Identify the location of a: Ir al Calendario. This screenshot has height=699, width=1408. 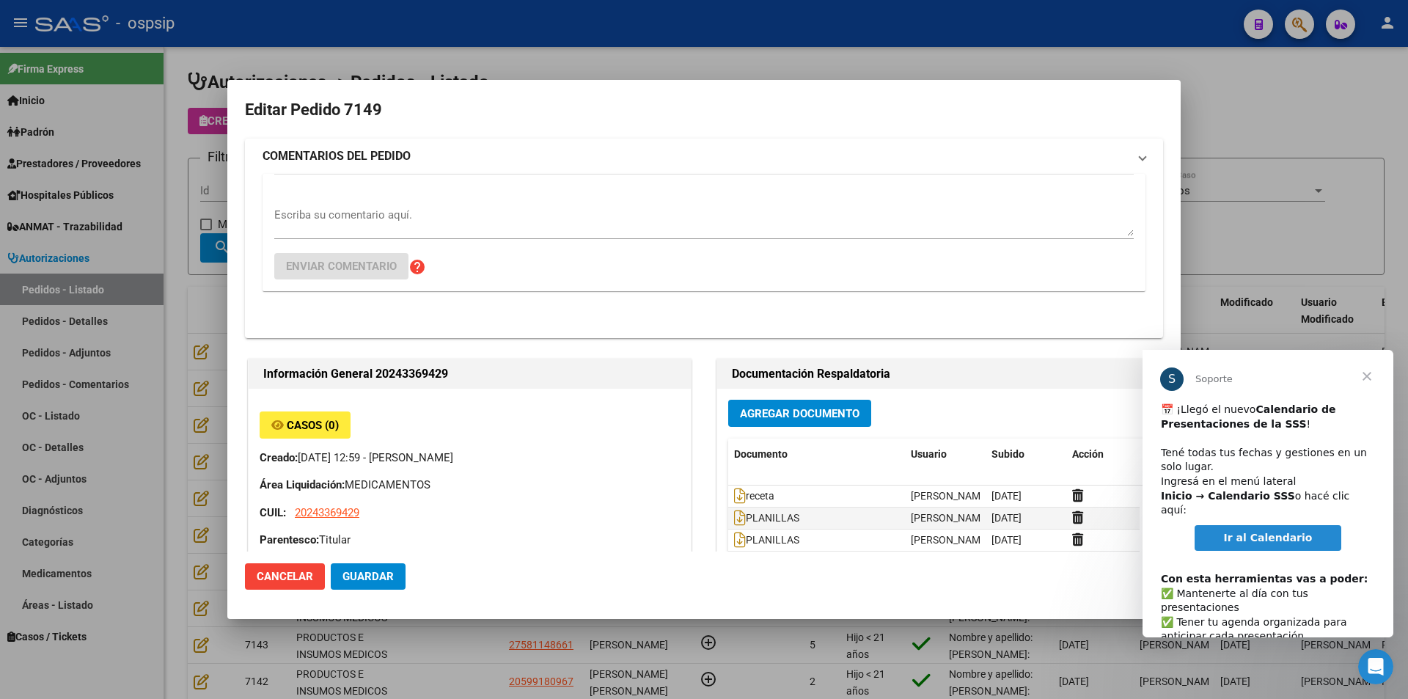
(125, 188).